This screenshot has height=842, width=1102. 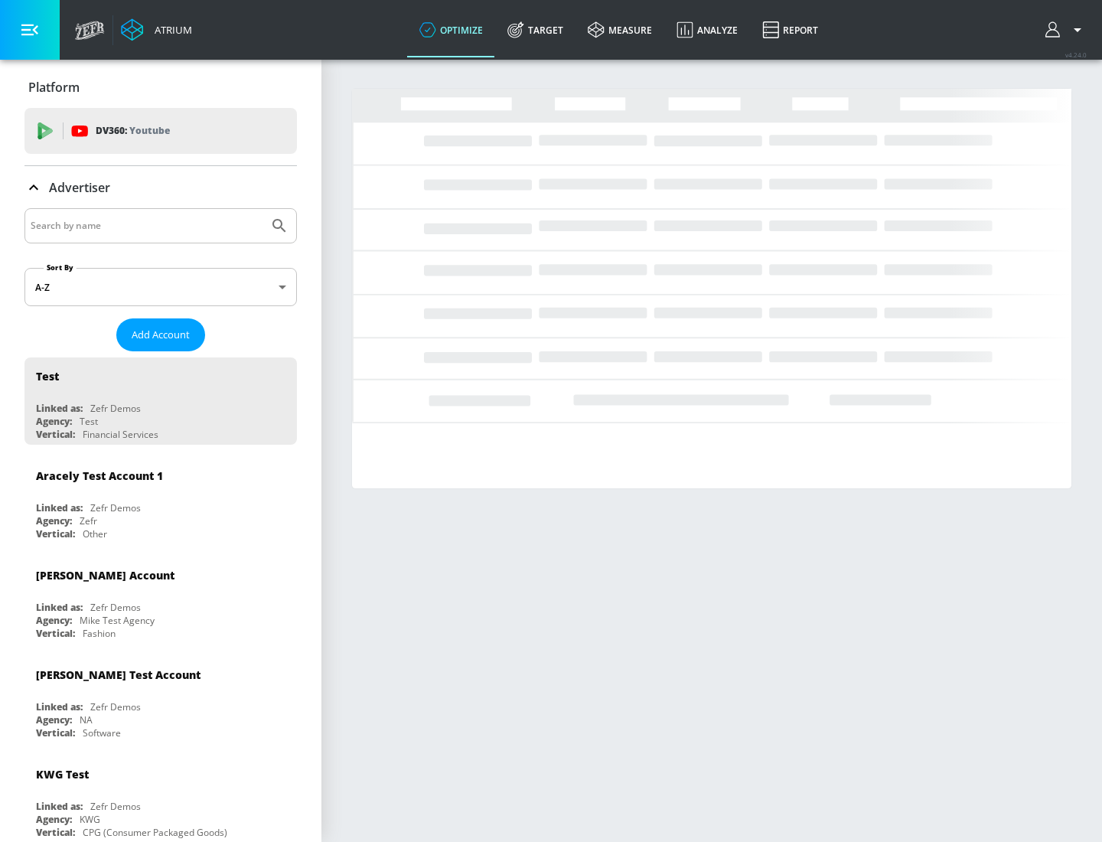 I want to click on div: Aracely Test Account 1Linked as:Zefr DemosAgency:ZefrVertical:Other, so click(x=161, y=500).